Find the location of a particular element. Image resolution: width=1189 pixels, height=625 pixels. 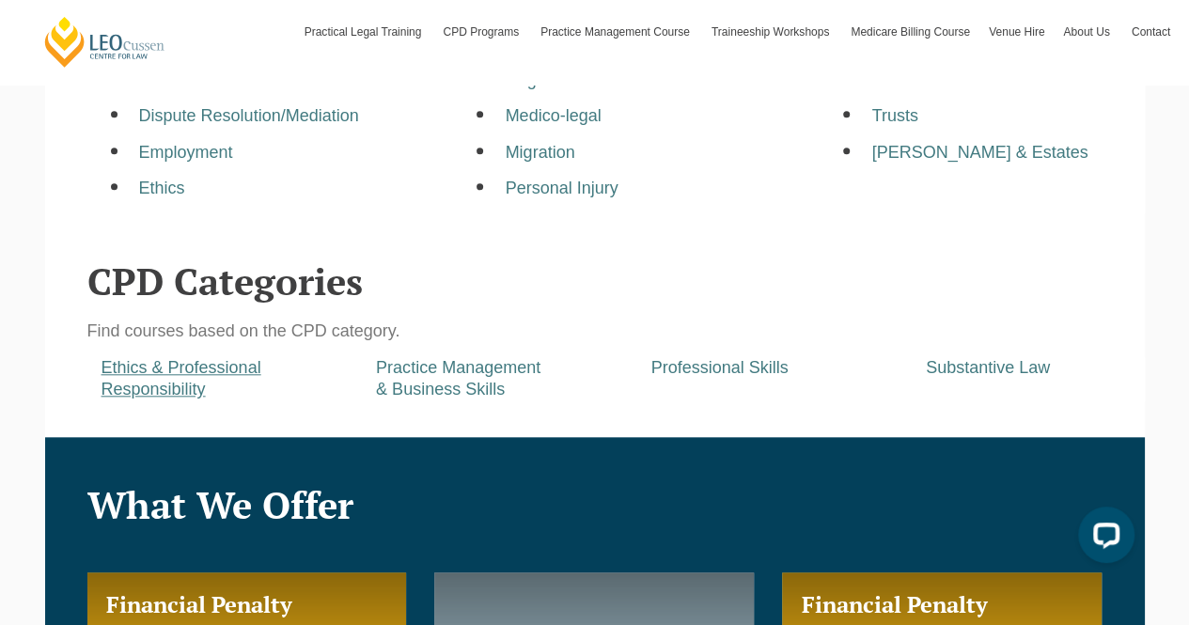

a: Substantive Law is located at coordinates (988, 367).